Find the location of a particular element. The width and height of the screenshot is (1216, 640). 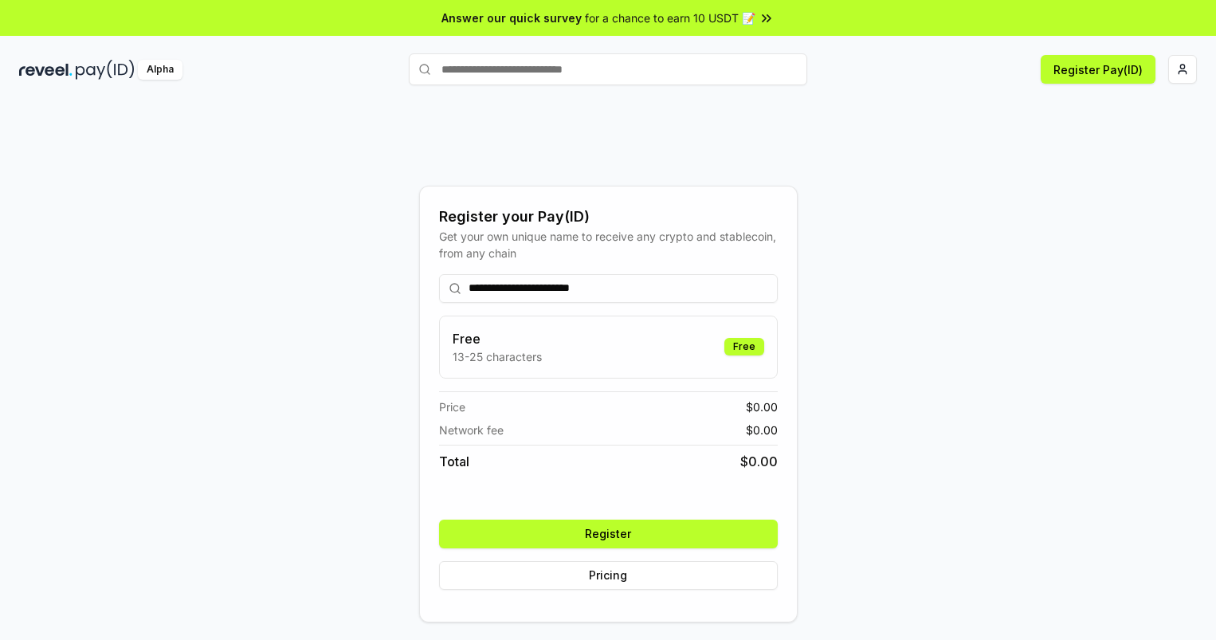

div: Get your own unique name to receive any crypto and stablecoin, from any chain is located at coordinates (608, 245).